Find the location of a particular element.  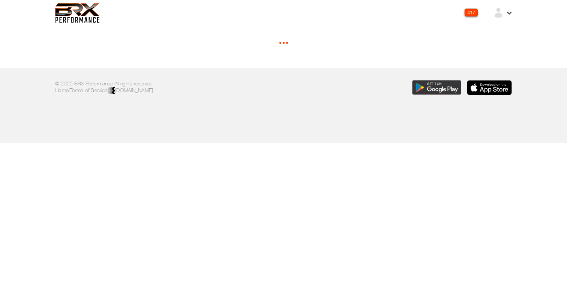

img: Download the BRX Performance app for iOS is located at coordinates (489, 88).